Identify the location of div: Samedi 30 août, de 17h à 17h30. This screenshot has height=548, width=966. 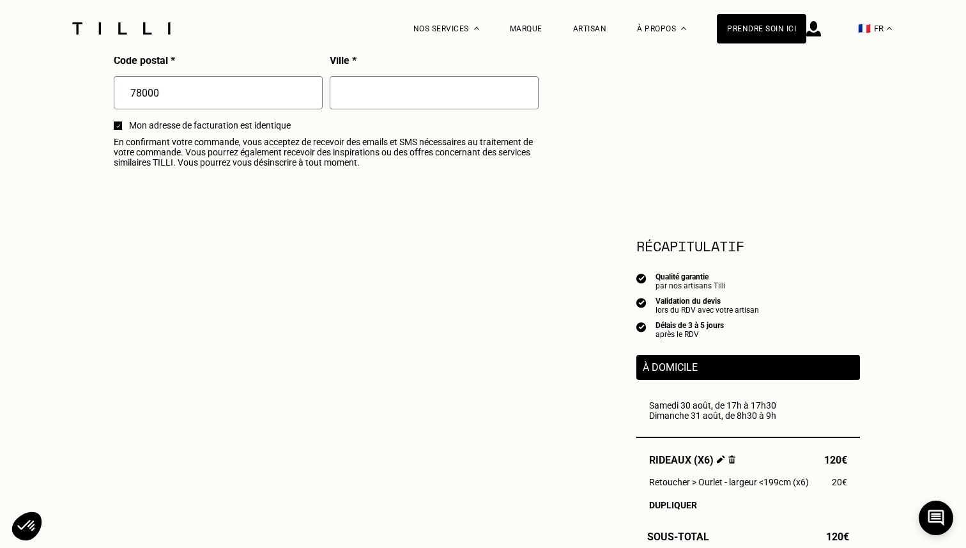
(748, 405).